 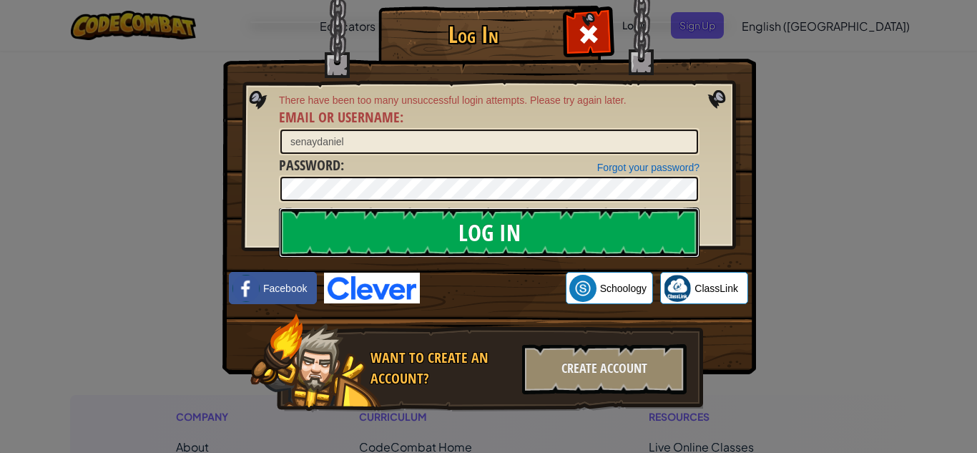 I want to click on img: classlink-logo-small.png, so click(x=678, y=288).